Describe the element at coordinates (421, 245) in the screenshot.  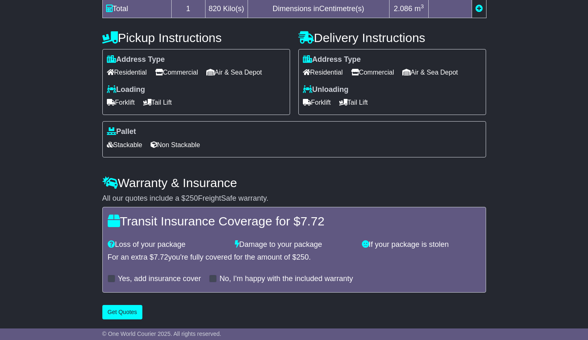
I see `div: If your package is stolen` at that location.